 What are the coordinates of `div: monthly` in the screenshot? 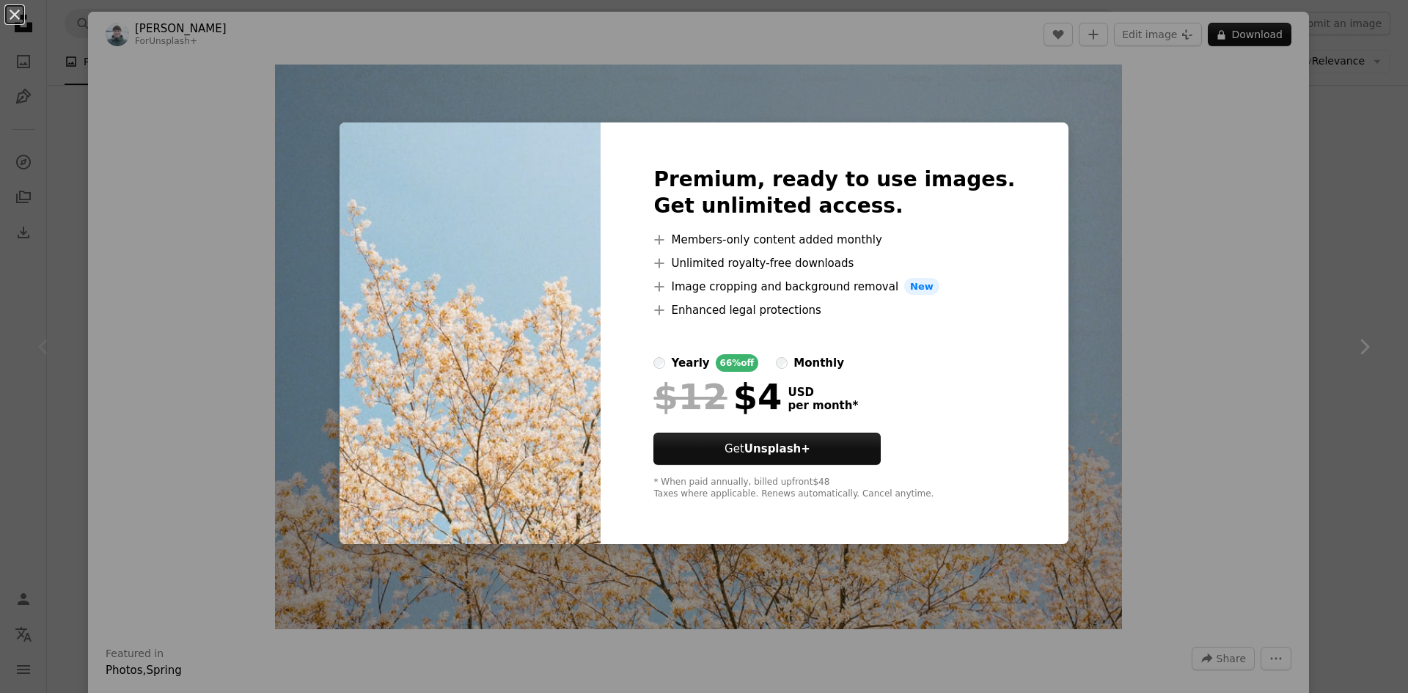 It's located at (819, 363).